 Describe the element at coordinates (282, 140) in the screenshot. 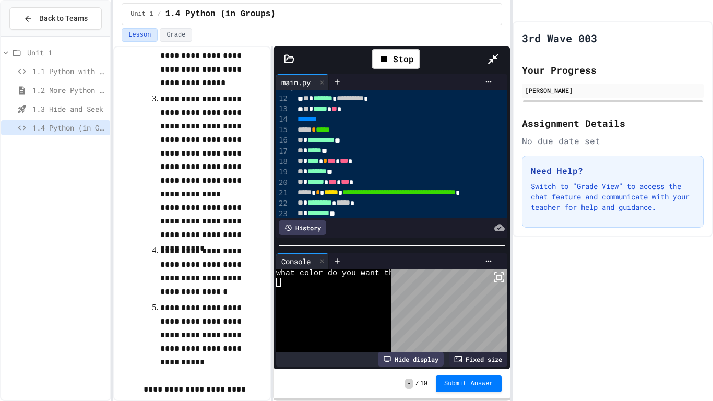

I see `div: 16` at that location.